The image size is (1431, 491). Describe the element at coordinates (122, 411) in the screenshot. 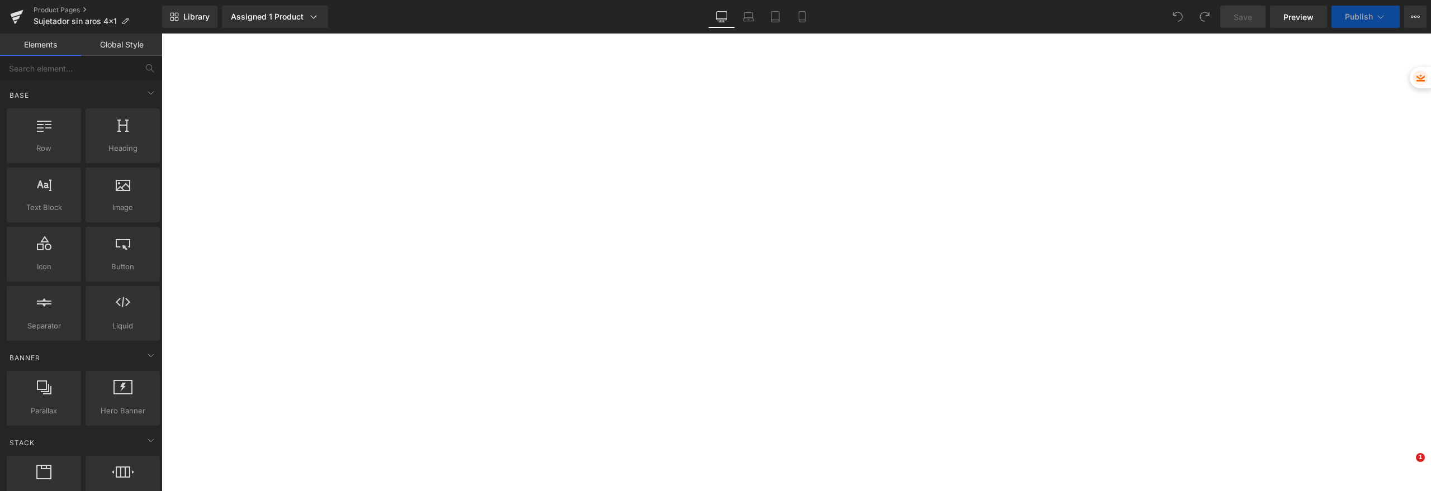

I see `span: Hero Banner` at that location.